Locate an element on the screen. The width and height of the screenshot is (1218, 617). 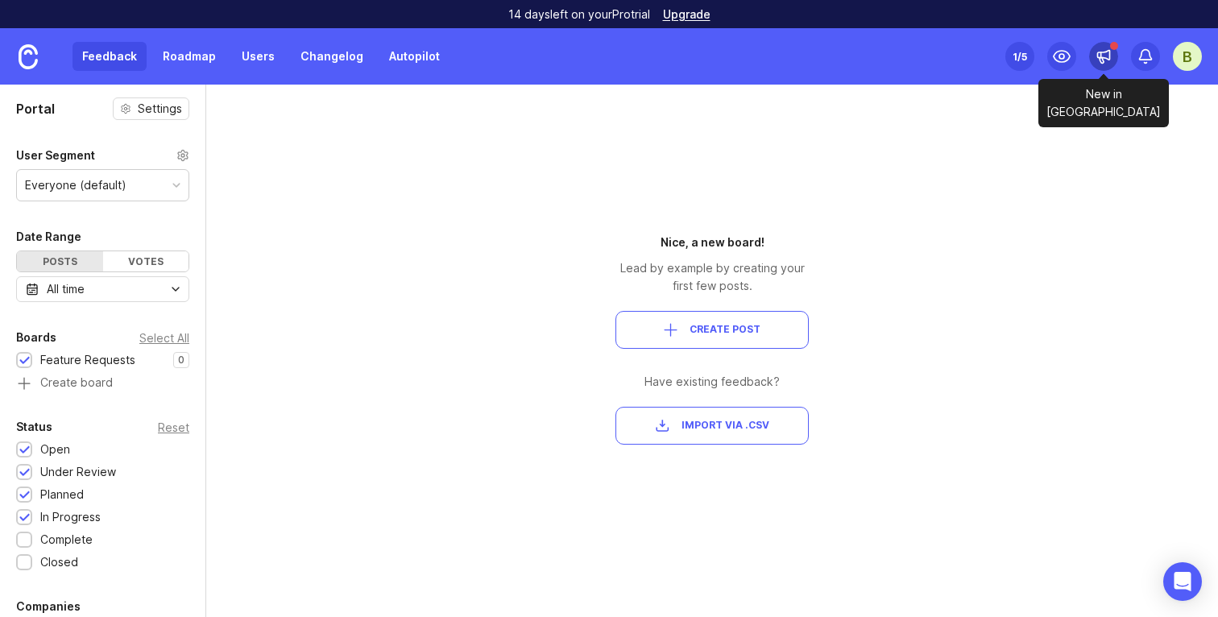
div: Companies is located at coordinates (48, 607).